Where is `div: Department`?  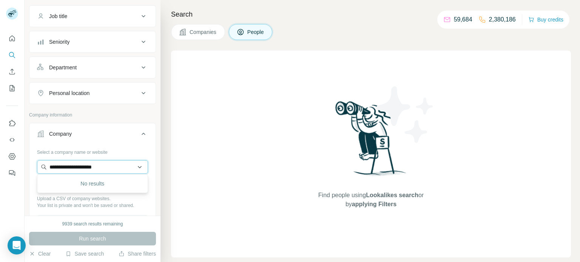
div: Department is located at coordinates (63, 68).